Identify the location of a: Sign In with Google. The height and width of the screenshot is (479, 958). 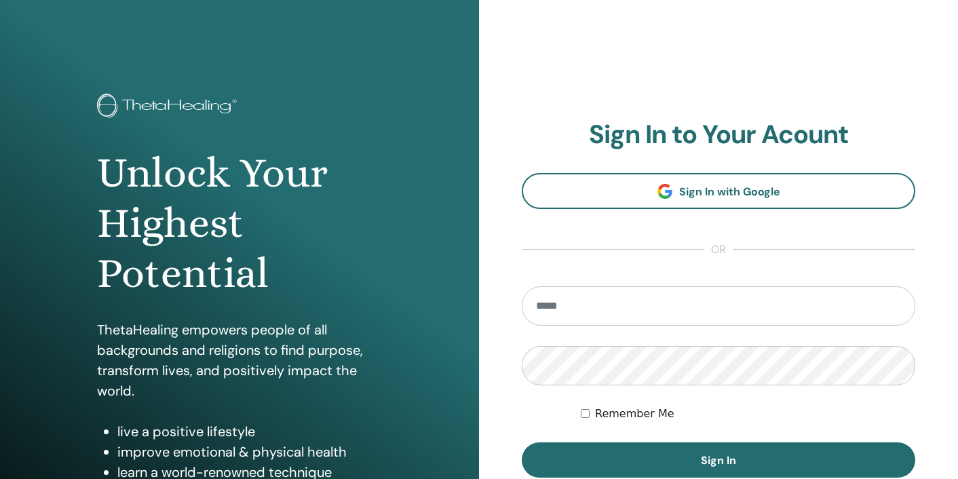
(718, 191).